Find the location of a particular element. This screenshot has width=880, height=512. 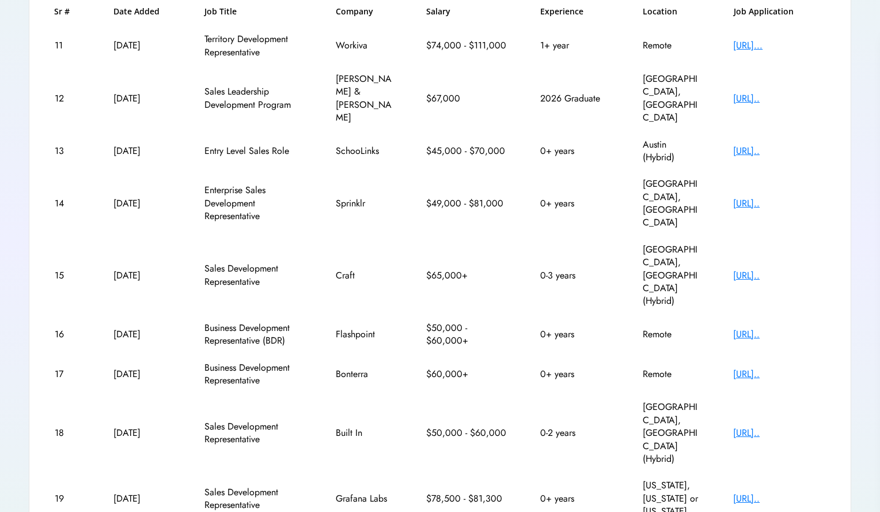

div: $50,000 - $60,000 is located at coordinates (467, 433).